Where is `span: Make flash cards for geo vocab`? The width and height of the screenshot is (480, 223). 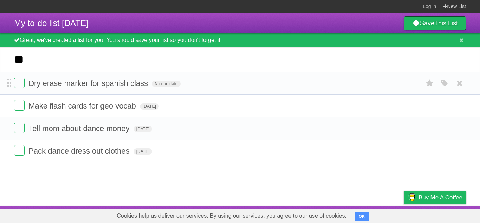 span: Make flash cards for geo vocab is located at coordinates (83, 106).